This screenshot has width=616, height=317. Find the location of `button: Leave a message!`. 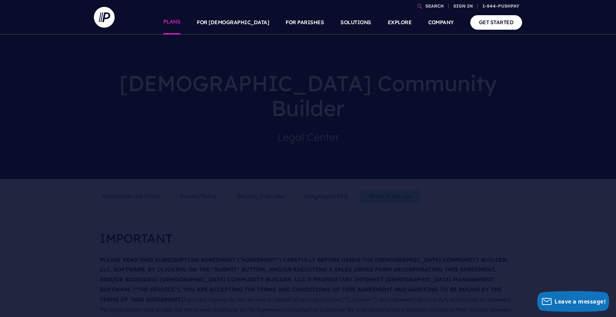

button: Leave a message! is located at coordinates (573, 301).